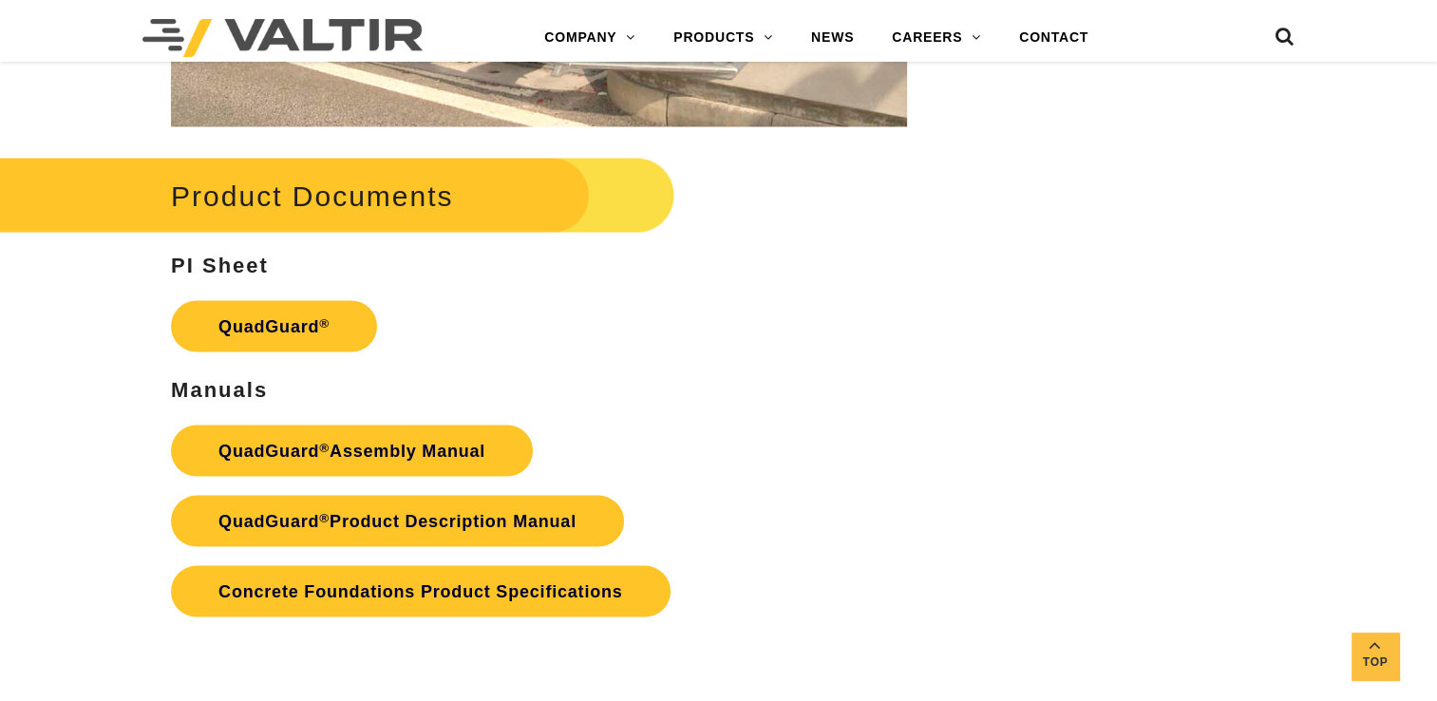 Image resolution: width=1437 pixels, height=701 pixels. I want to click on a: QuadGuard®Assembly Manual, so click(352, 451).